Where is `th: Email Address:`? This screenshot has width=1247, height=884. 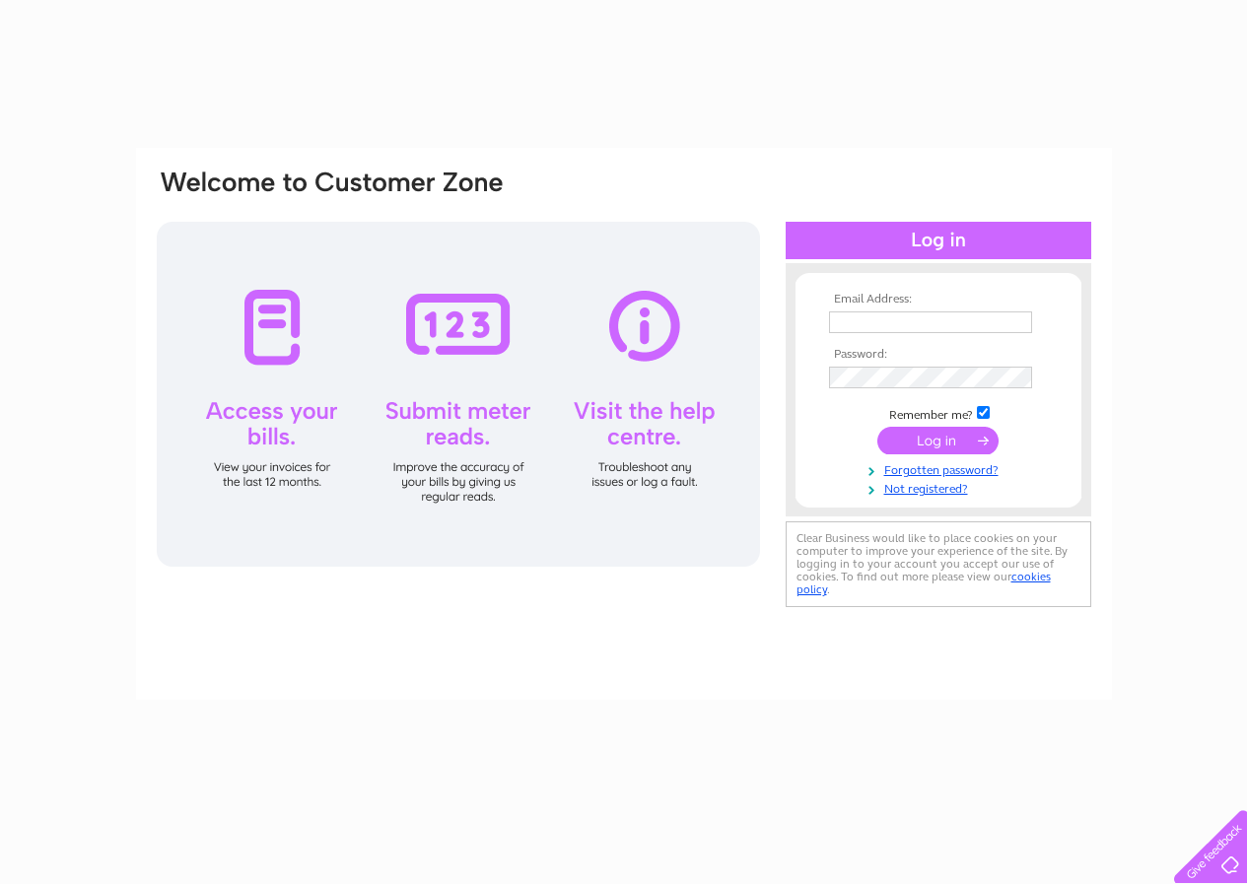 th: Email Address: is located at coordinates (939, 300).